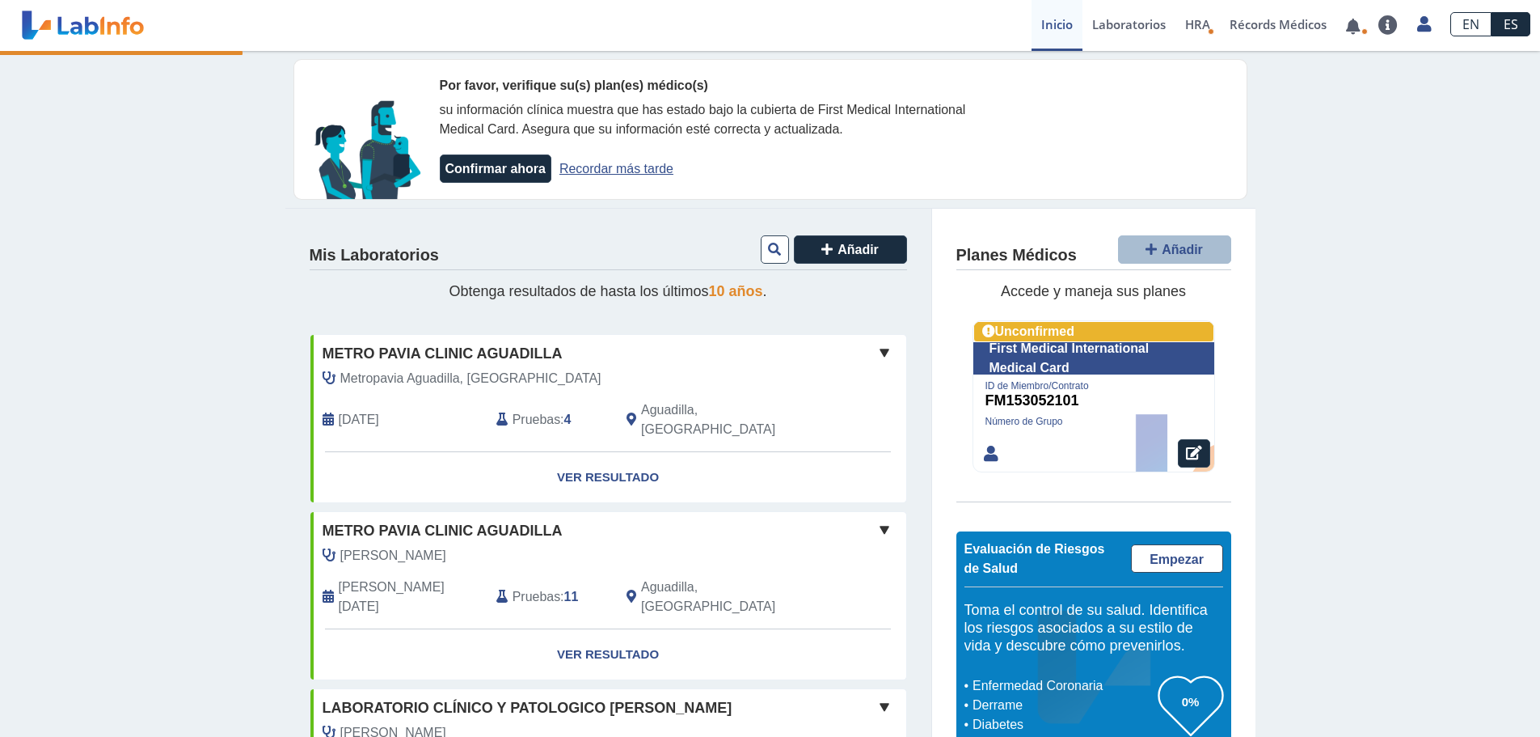 Image resolution: width=1540 pixels, height=737 pixels. Describe the element at coordinates (359, 420) in the screenshot. I see `span: 2025-09-16` at that location.